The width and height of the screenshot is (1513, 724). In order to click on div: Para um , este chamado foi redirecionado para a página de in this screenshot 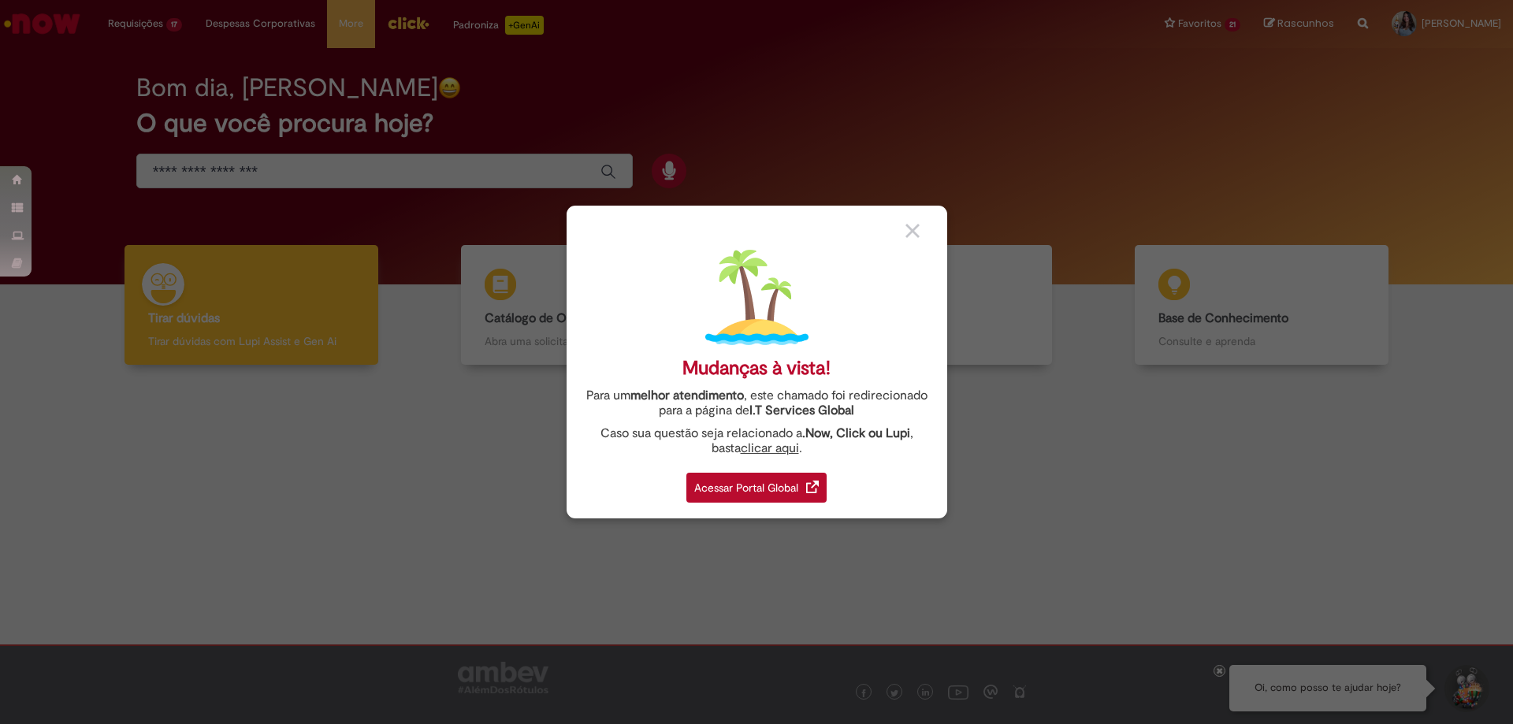, I will do `click(756, 403)`.